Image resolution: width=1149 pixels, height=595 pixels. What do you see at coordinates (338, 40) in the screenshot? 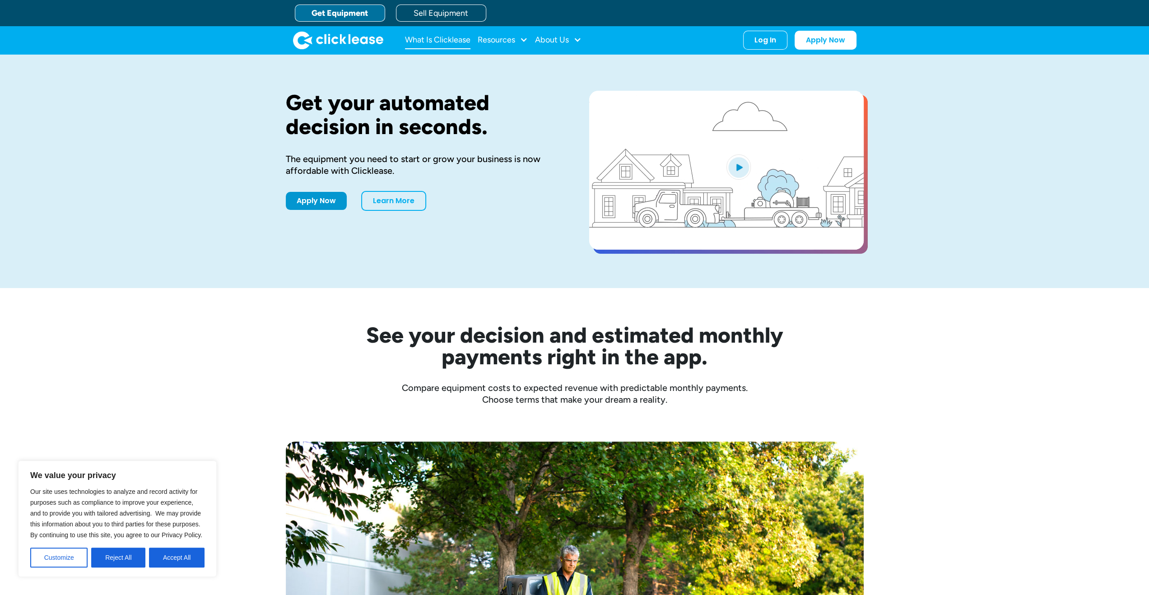
I see `a: home` at bounding box center [338, 40].